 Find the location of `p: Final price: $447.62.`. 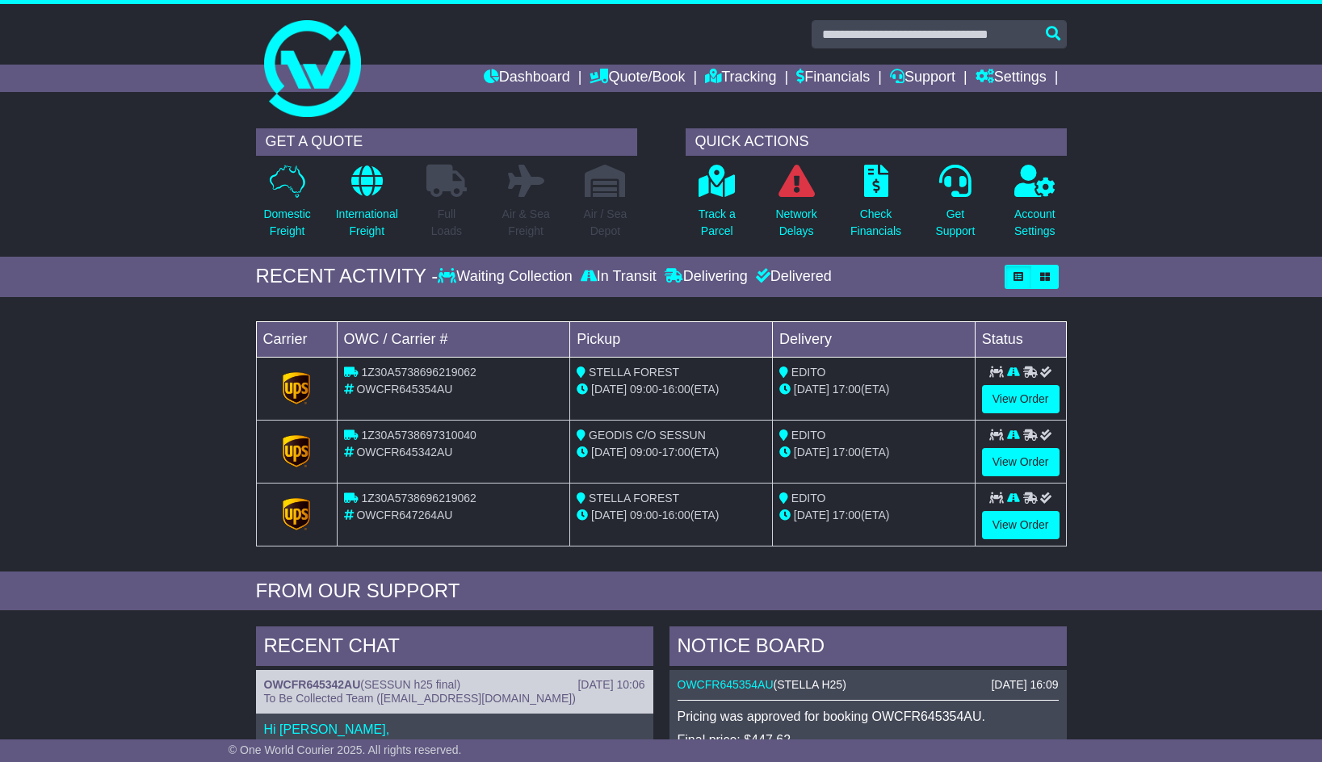

p: Final price: $447.62. is located at coordinates (868, 740).